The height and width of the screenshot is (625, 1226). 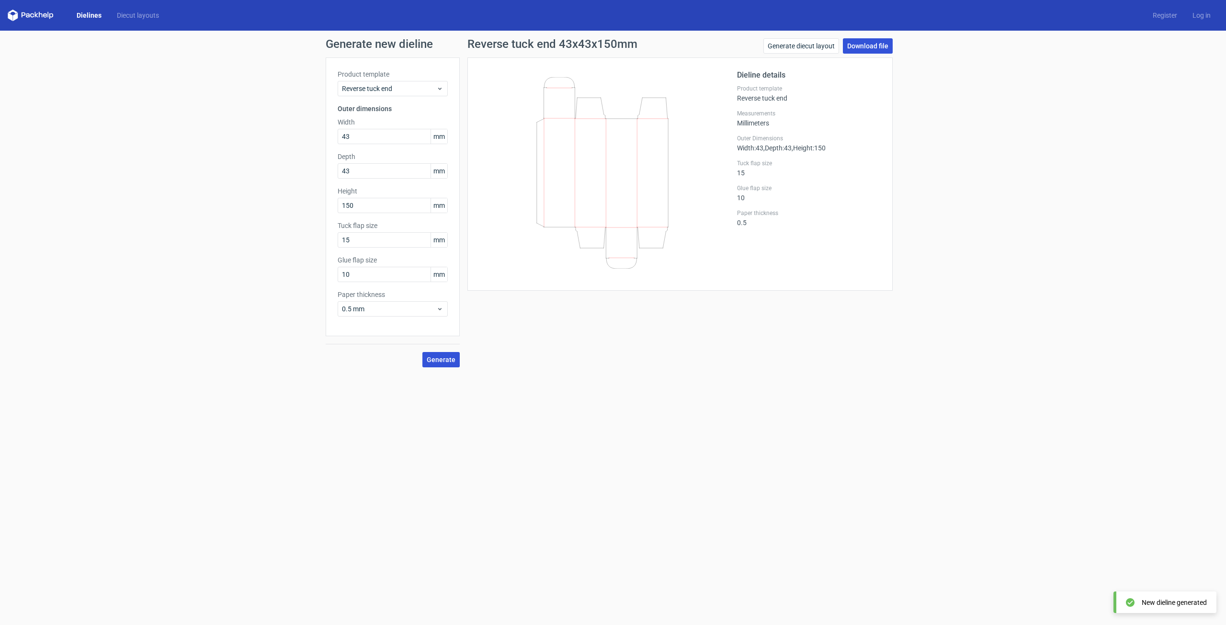 What do you see at coordinates (868, 46) in the screenshot?
I see `a: Download file` at bounding box center [868, 46].